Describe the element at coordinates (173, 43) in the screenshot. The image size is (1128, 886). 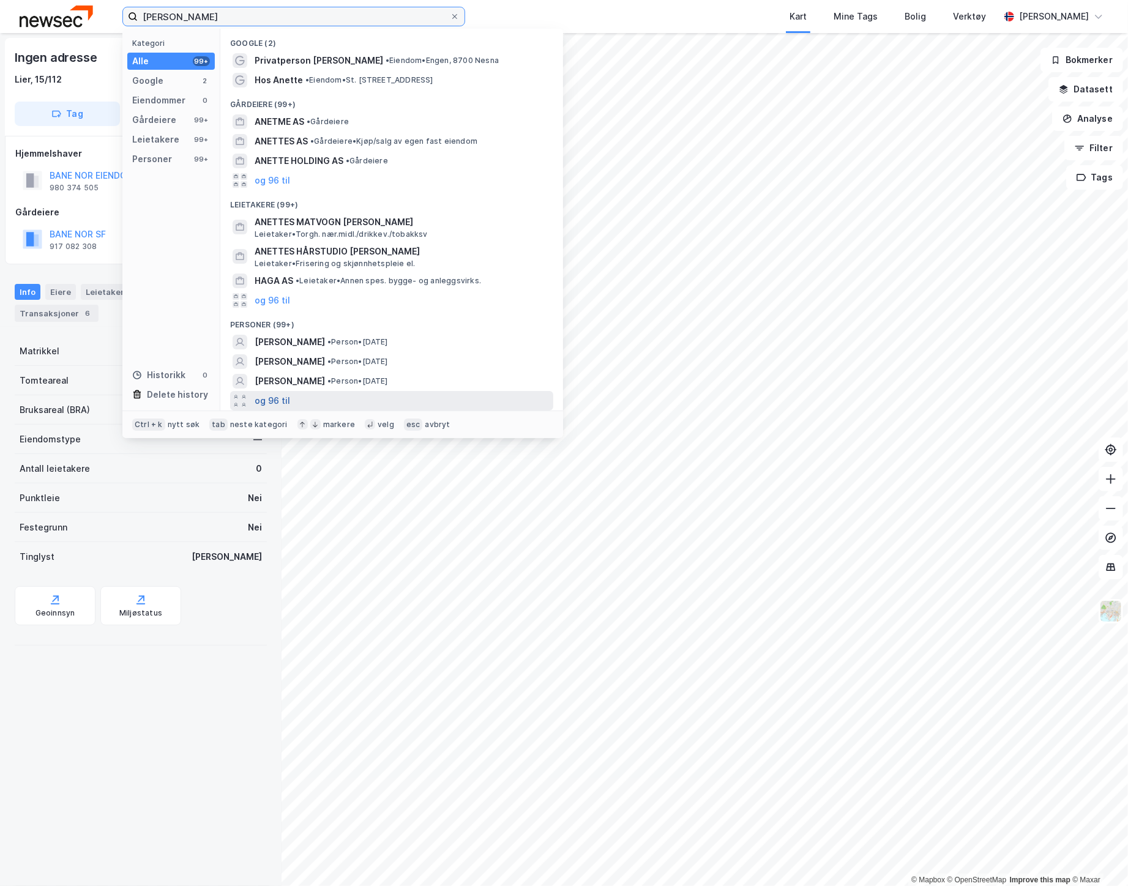
I see `div: Kategori` at that location.